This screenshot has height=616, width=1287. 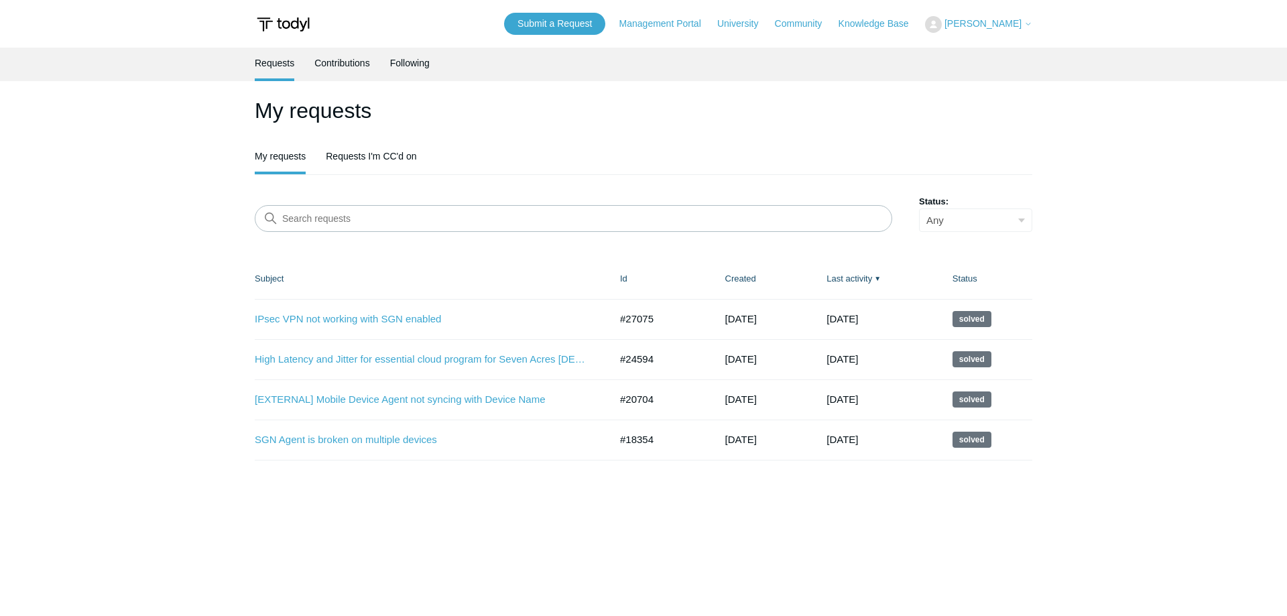 What do you see at coordinates (842, 439) in the screenshot?
I see `time: 07/14/2024, 13:02` at bounding box center [842, 439].